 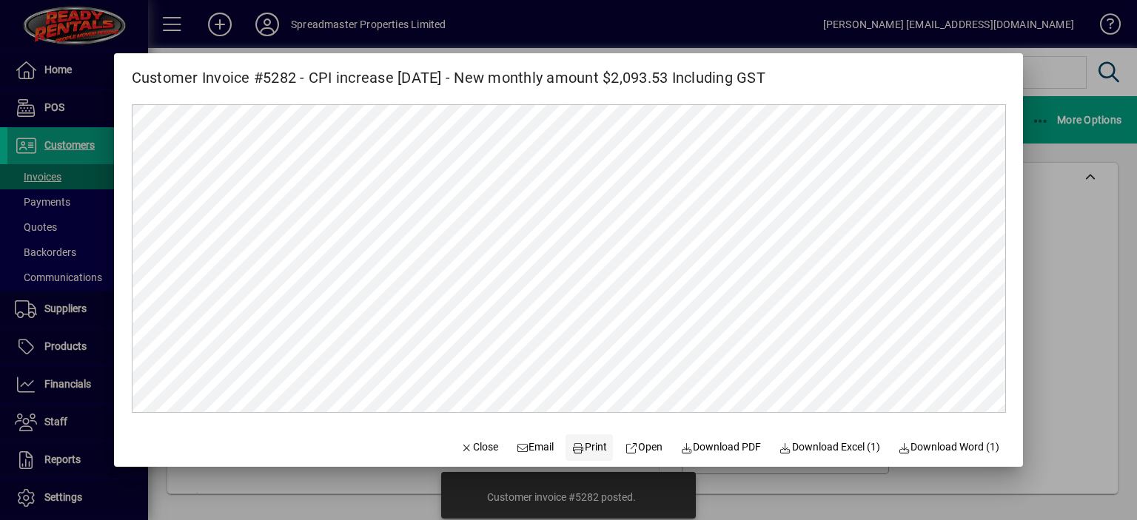 What do you see at coordinates (535, 447) in the screenshot?
I see `span: Email` at bounding box center [535, 447].